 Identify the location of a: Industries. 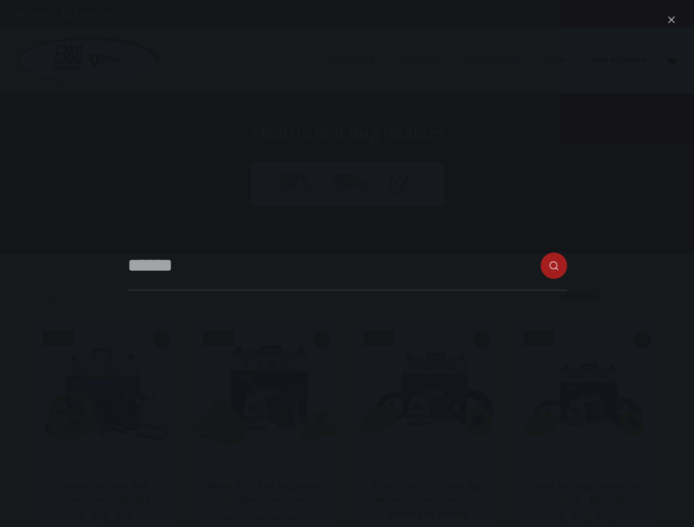
(355, 60).